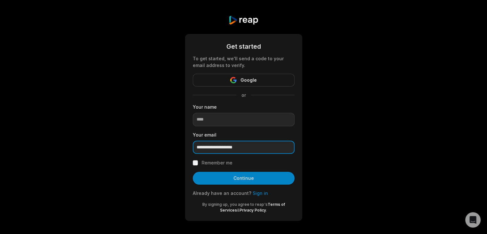 The image size is (487, 234). I want to click on label: Your name, so click(244, 107).